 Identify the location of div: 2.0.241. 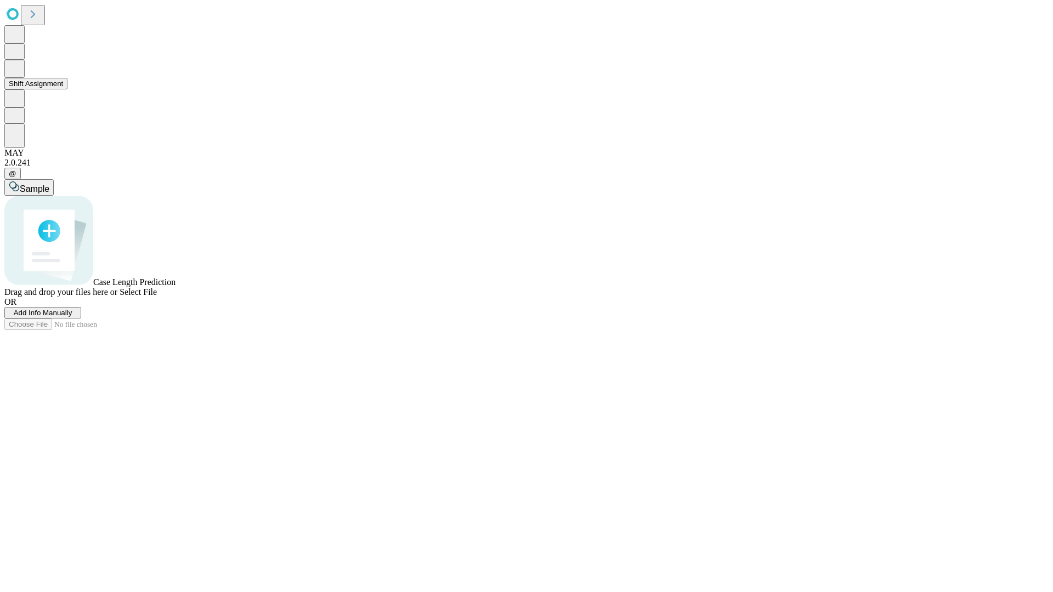
(527, 163).